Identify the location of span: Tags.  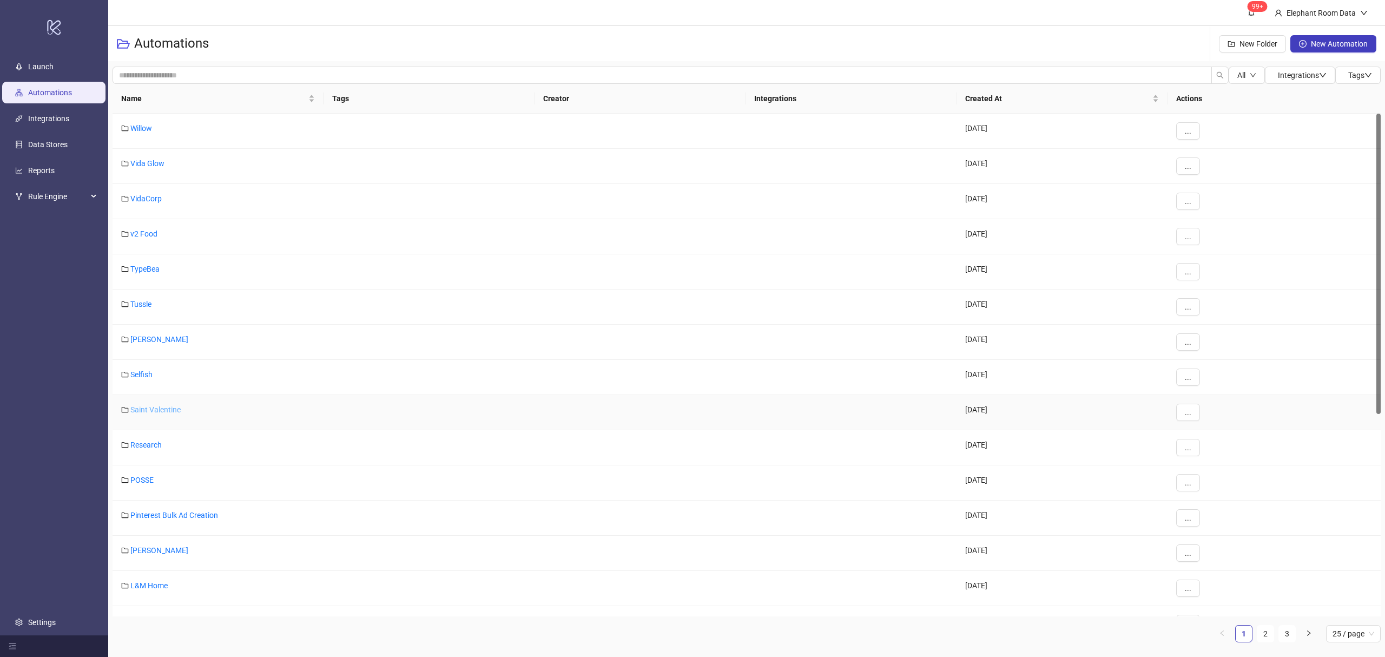
(1360, 75).